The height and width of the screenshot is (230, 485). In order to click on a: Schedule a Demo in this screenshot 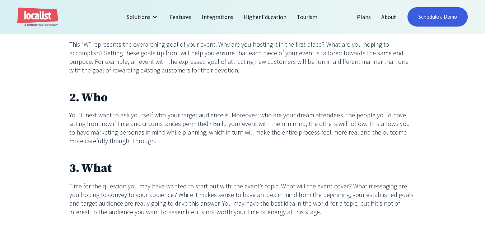, I will do `click(438, 17)`.